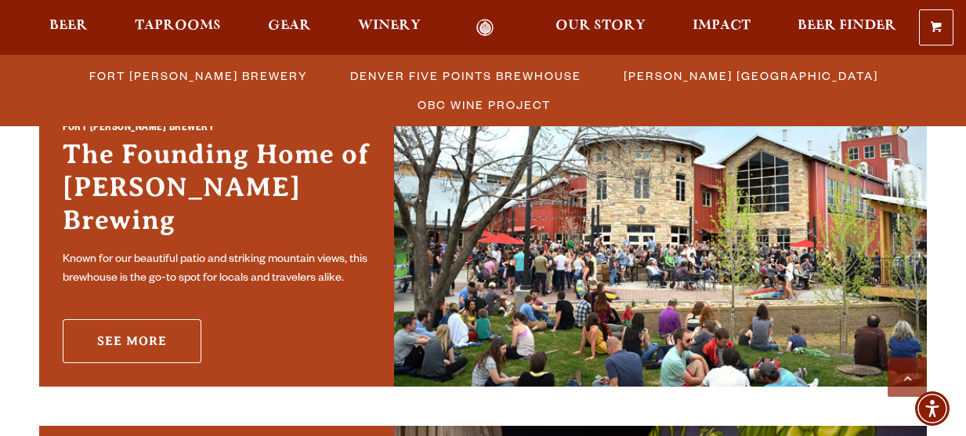 This screenshot has height=436, width=966. Describe the element at coordinates (178, 27) in the screenshot. I see `a: Taprooms` at that location.